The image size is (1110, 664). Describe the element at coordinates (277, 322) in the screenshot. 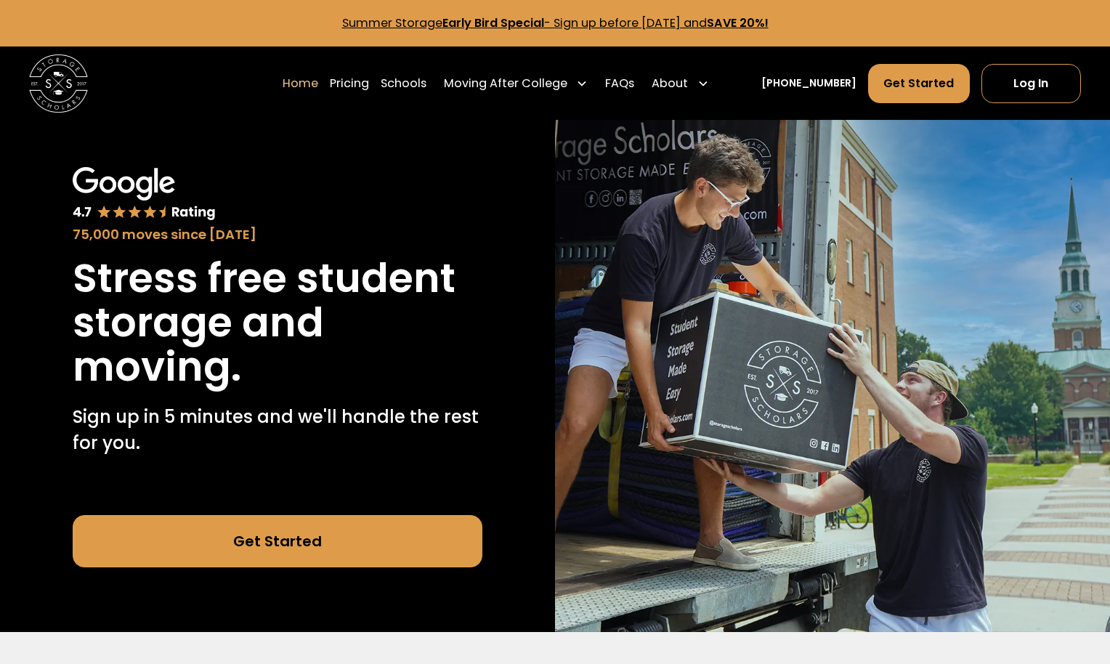

I see `h1: Stress free student storage and moving.` at that location.